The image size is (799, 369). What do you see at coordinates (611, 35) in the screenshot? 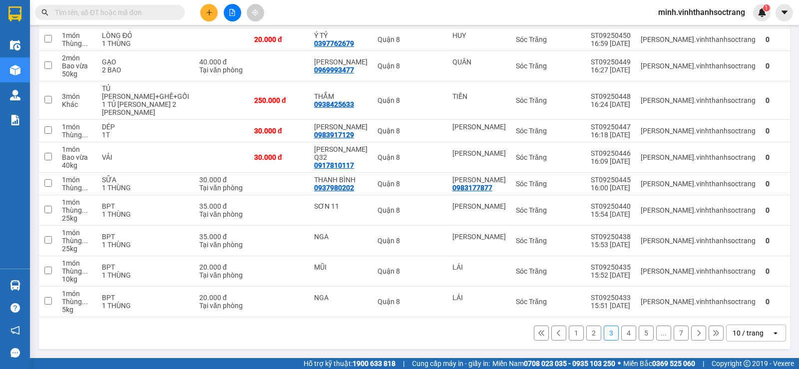
I see `div: ST09250450` at bounding box center [611, 35].